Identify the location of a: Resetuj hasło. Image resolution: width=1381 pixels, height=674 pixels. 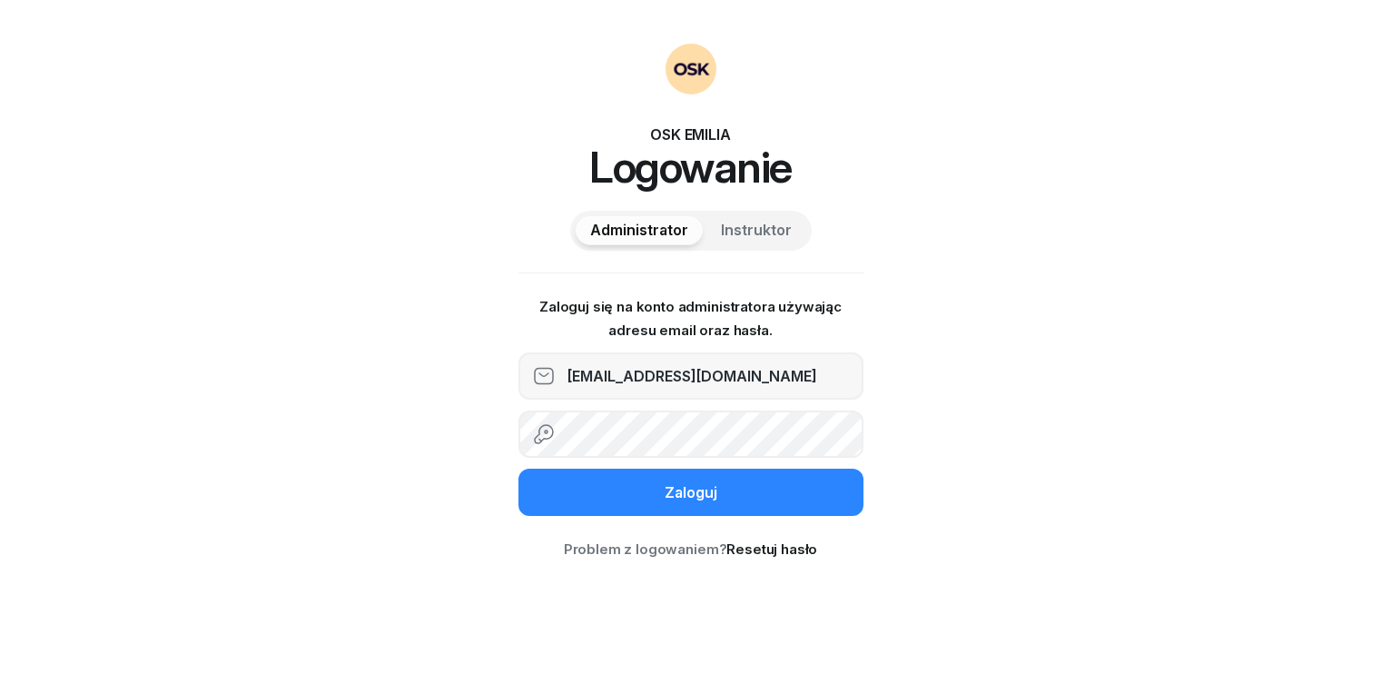
(772, 548).